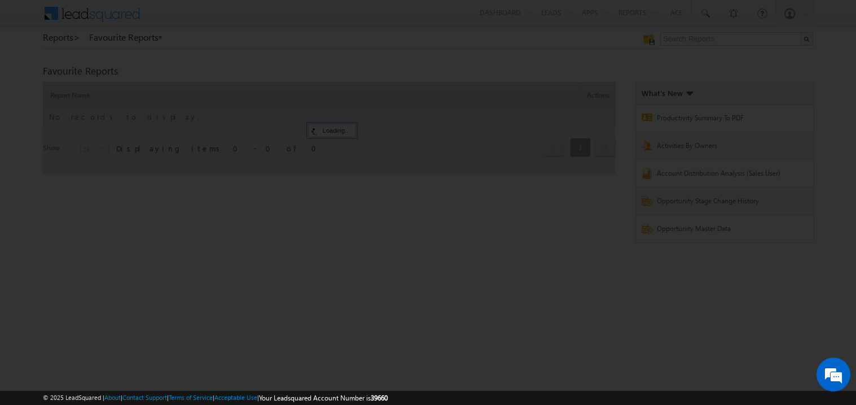 Image resolution: width=856 pixels, height=405 pixels. What do you see at coordinates (323, 397) in the screenshot?
I see `span: Your Leadsquared Account Number is` at bounding box center [323, 397].